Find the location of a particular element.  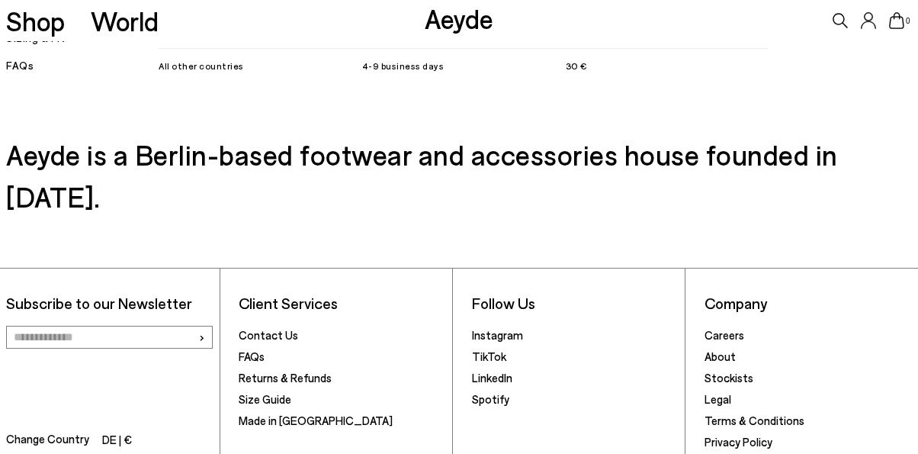

a: Size Guide is located at coordinates (265, 399).